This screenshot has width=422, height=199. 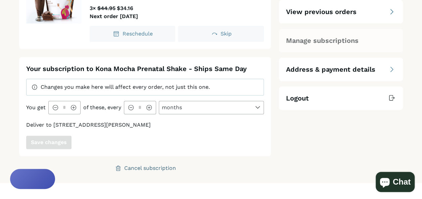 What do you see at coordinates (137, 34) in the screenshot?
I see `span: Reschedule` at bounding box center [137, 34].